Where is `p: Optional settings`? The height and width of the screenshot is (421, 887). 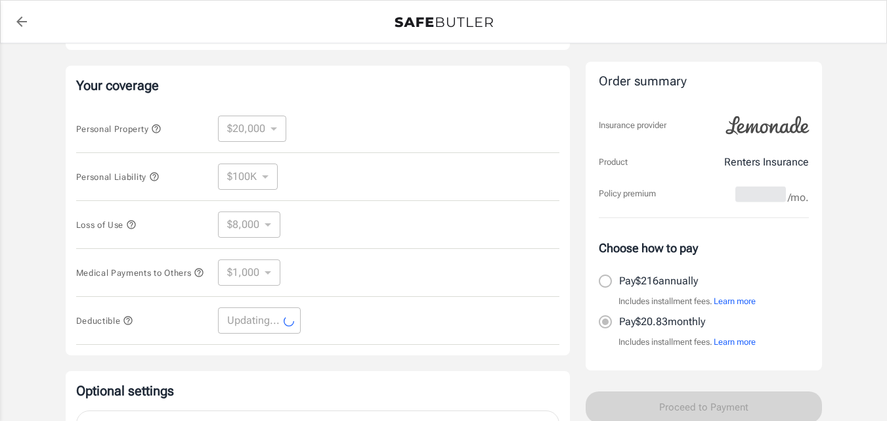
p: Optional settings is located at coordinates (318, 391).